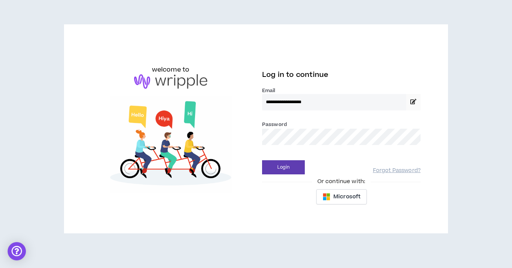 The image size is (512, 268). What do you see at coordinates (342, 91) in the screenshot?
I see `label: Email` at bounding box center [342, 91].